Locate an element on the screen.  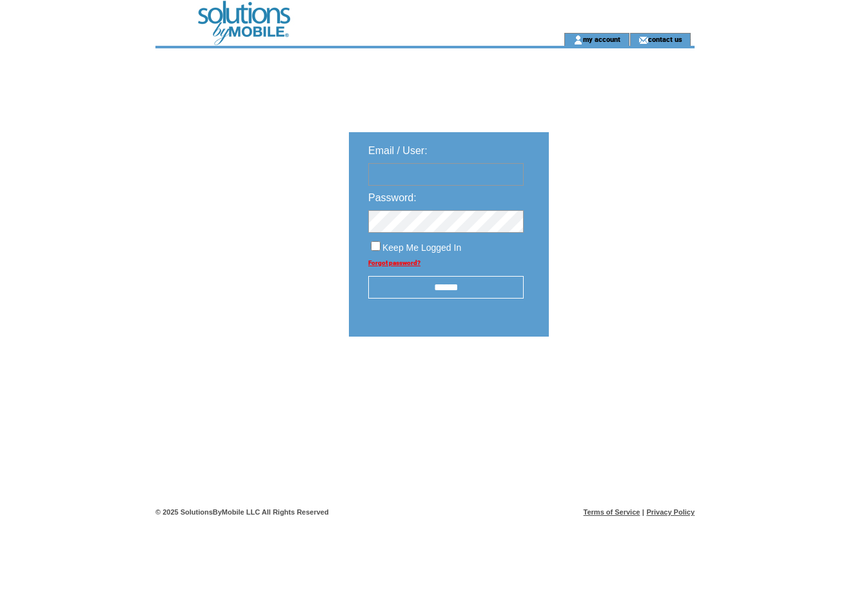
a: Forgot password? is located at coordinates (394, 262).